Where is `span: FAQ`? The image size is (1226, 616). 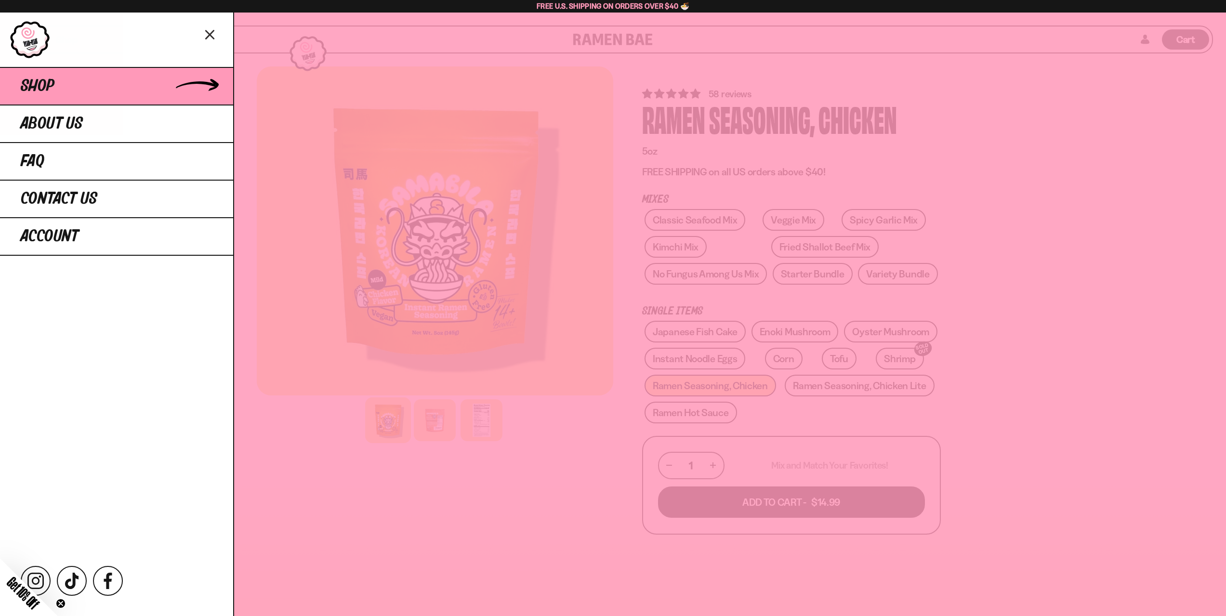 span: FAQ is located at coordinates (32, 161).